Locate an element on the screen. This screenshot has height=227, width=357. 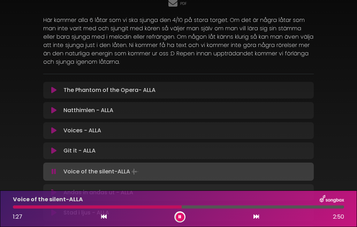
p: Git it - ALLA is located at coordinates (80, 151).